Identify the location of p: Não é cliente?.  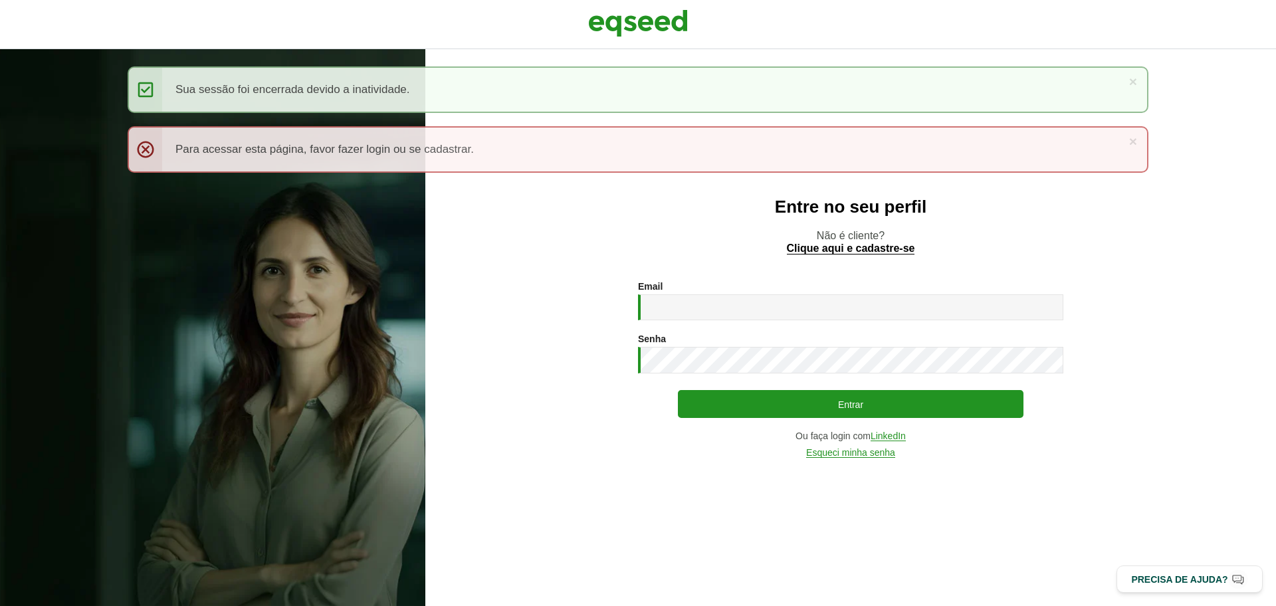
(850, 242).